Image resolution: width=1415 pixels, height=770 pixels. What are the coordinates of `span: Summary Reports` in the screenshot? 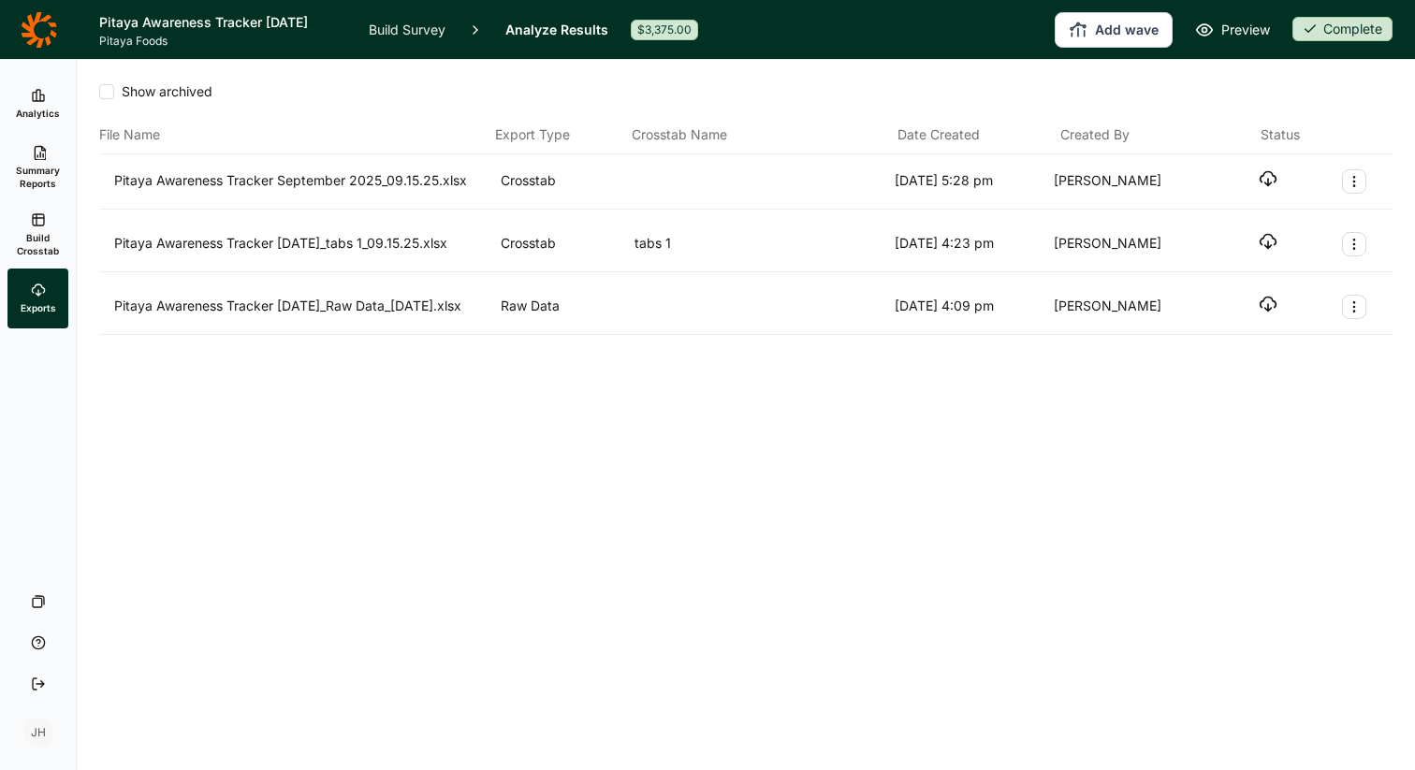 It's located at (37, 177).